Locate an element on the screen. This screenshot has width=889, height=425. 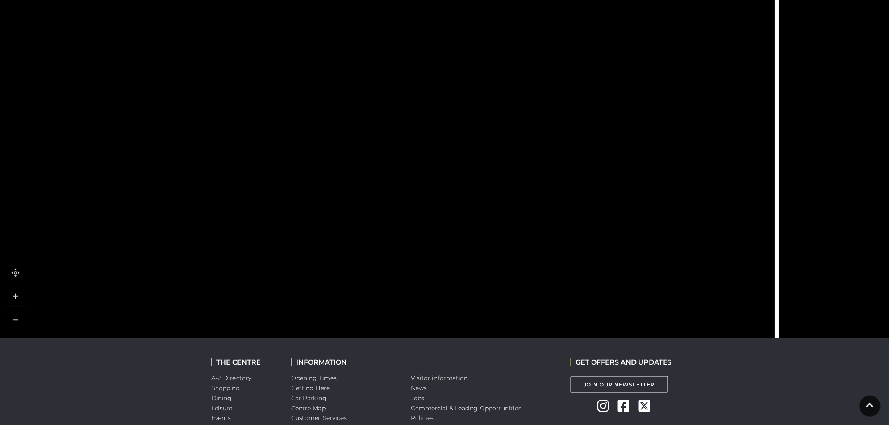
a: Join Our Newsletter is located at coordinates (619, 384).